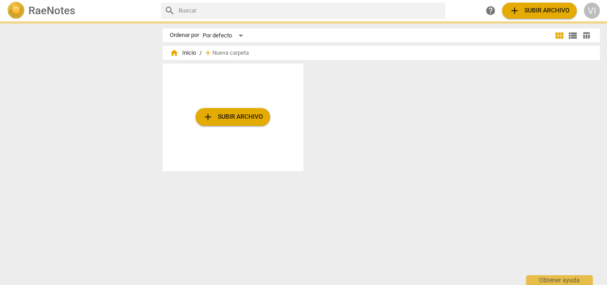 This screenshot has width=607, height=285. What do you see at coordinates (490, 11) in the screenshot?
I see `a: Obtener ayuda` at bounding box center [490, 11].